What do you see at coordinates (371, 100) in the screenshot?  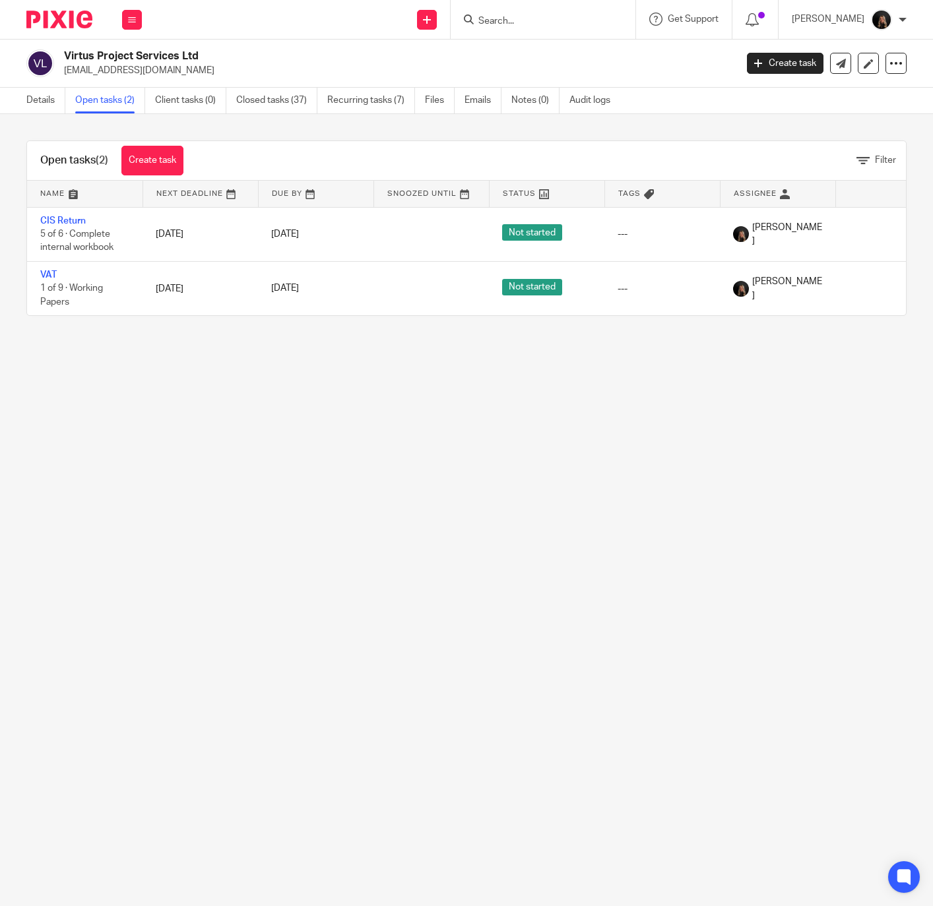 I see `a: Recurring tasks (7)` at bounding box center [371, 100].